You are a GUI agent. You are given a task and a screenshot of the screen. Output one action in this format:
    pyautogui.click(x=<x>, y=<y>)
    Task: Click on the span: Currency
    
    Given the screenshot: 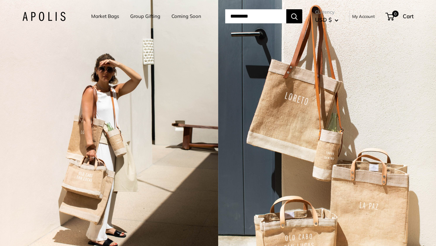 What is the action you would take?
    pyautogui.click(x=326, y=12)
    